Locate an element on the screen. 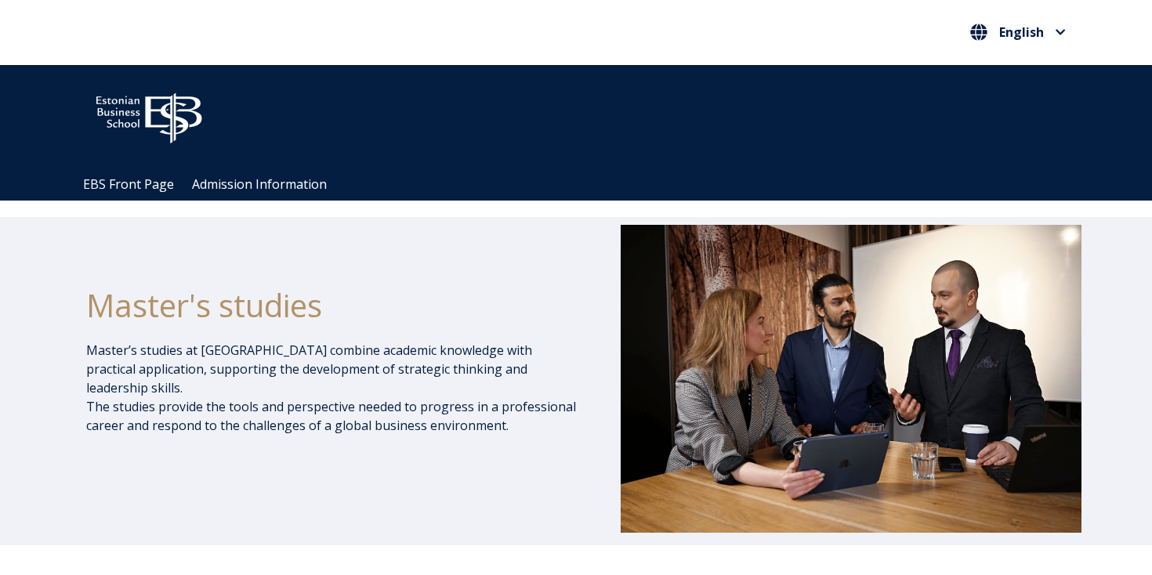 This screenshot has width=1152, height=575. button: English is located at coordinates (1018, 32).